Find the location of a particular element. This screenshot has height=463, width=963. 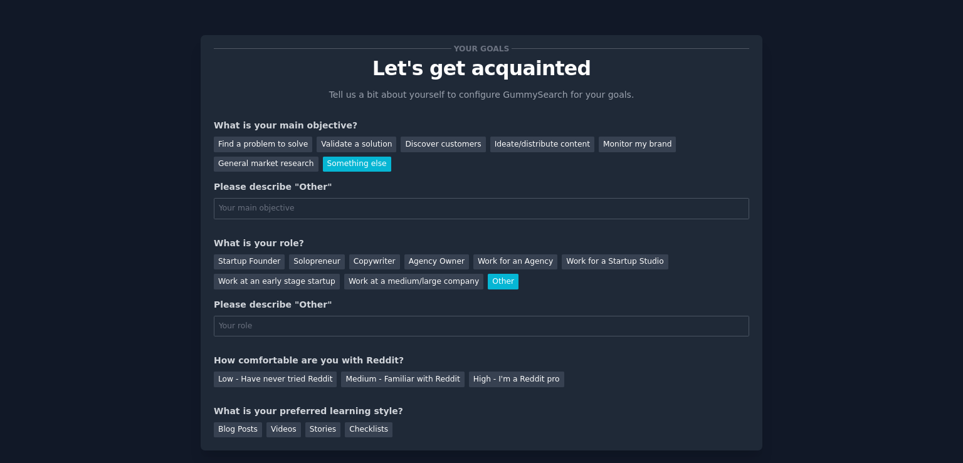

div: Something else is located at coordinates (357, 164).